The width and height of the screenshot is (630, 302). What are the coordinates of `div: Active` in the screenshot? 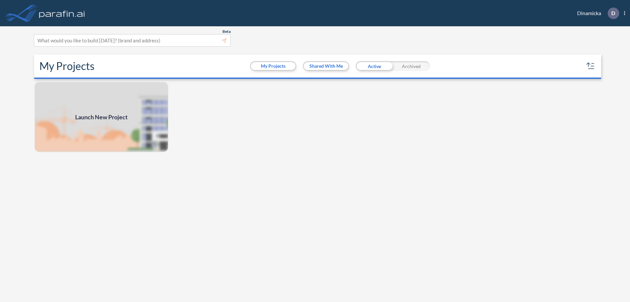 It's located at (374, 66).